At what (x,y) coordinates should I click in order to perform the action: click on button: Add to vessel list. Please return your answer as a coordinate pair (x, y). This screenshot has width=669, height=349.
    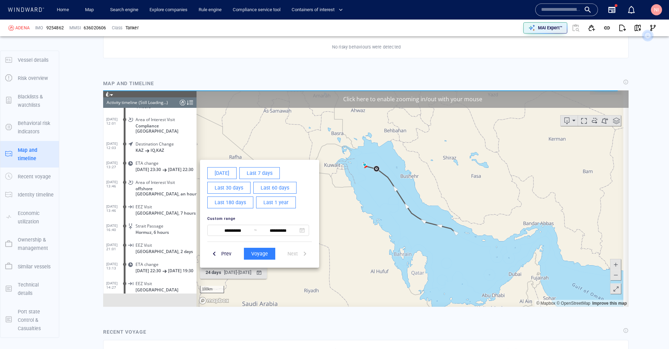
    Looking at the image, I should click on (592, 28).